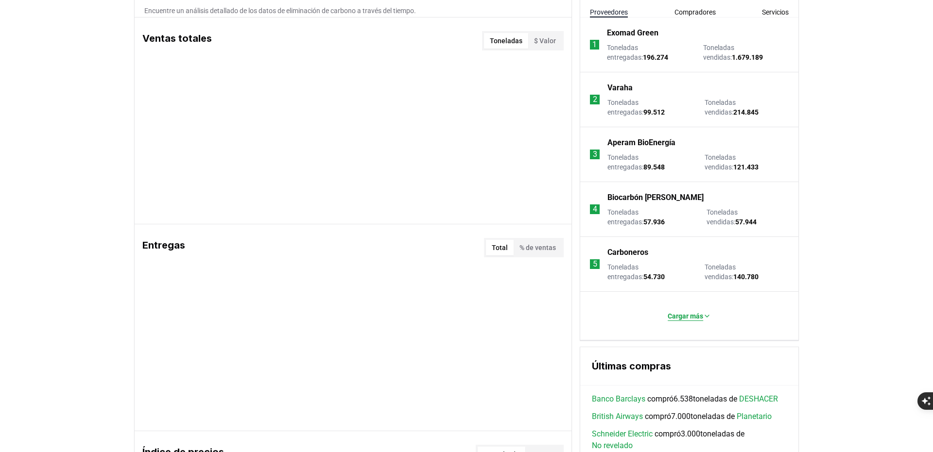  Describe the element at coordinates (622, 434) in the screenshot. I see `font: Schneider Electric` at that location.